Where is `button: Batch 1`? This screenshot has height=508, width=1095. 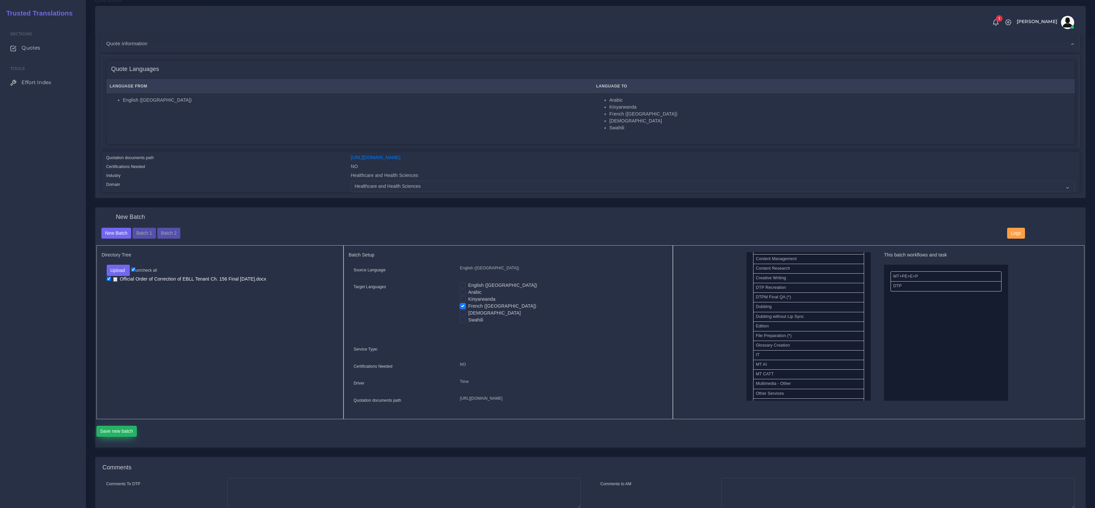
button: Batch 1 is located at coordinates (144, 234).